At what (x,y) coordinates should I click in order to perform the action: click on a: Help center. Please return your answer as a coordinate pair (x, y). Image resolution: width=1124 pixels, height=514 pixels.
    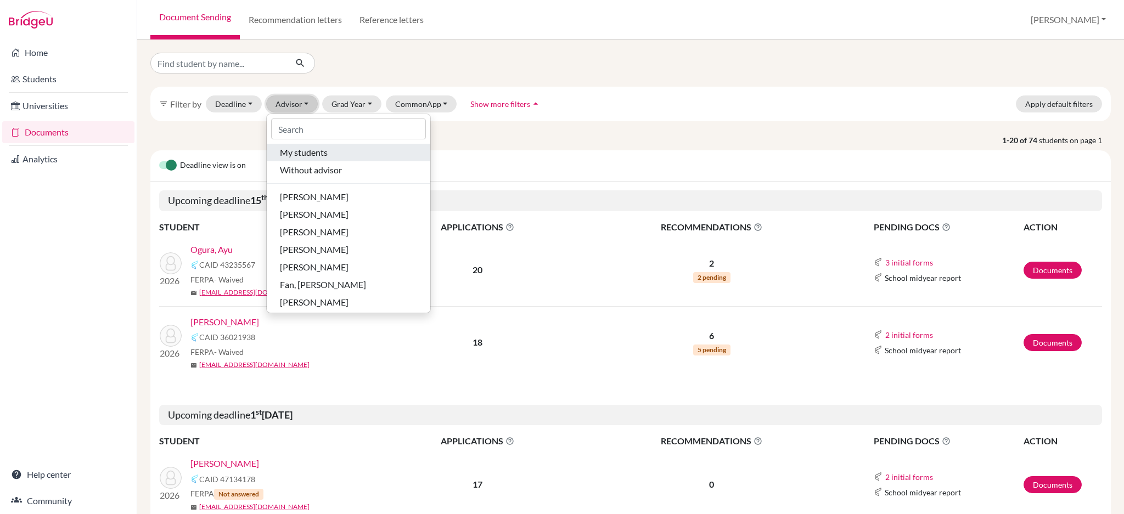
    Looking at the image, I should click on (68, 475).